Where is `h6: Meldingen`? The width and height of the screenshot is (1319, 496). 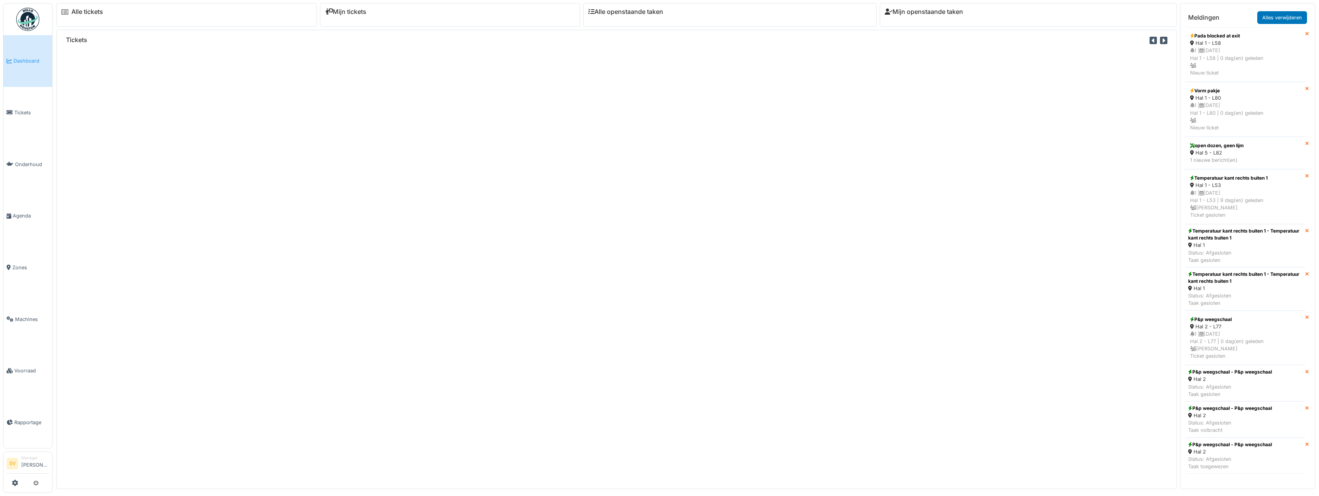 h6: Meldingen is located at coordinates (1204, 17).